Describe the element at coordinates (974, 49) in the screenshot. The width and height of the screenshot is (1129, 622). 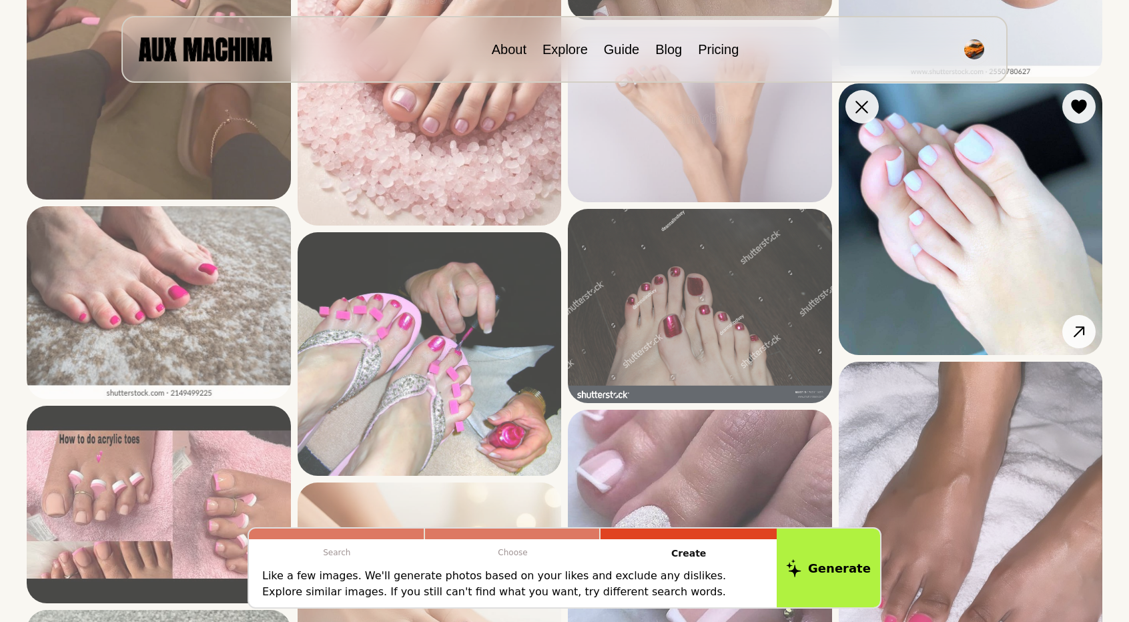
I see `img: Avatar` at that location.